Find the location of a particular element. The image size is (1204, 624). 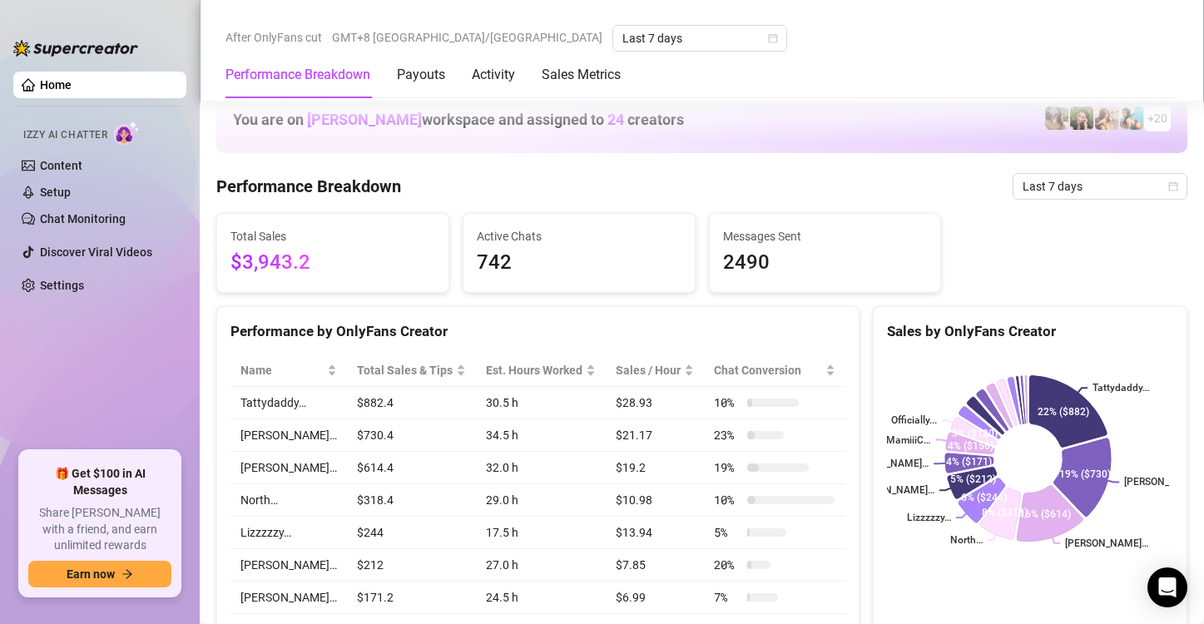

span: 2490 is located at coordinates (825, 263).